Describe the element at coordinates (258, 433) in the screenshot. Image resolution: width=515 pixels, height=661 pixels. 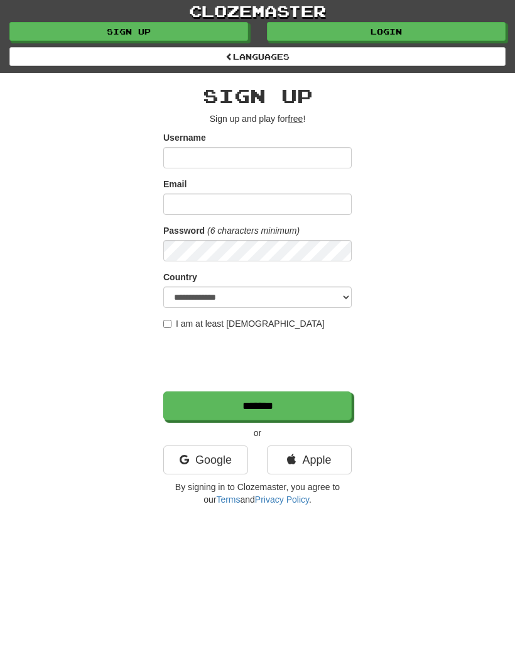
I see `p: or` at that location.